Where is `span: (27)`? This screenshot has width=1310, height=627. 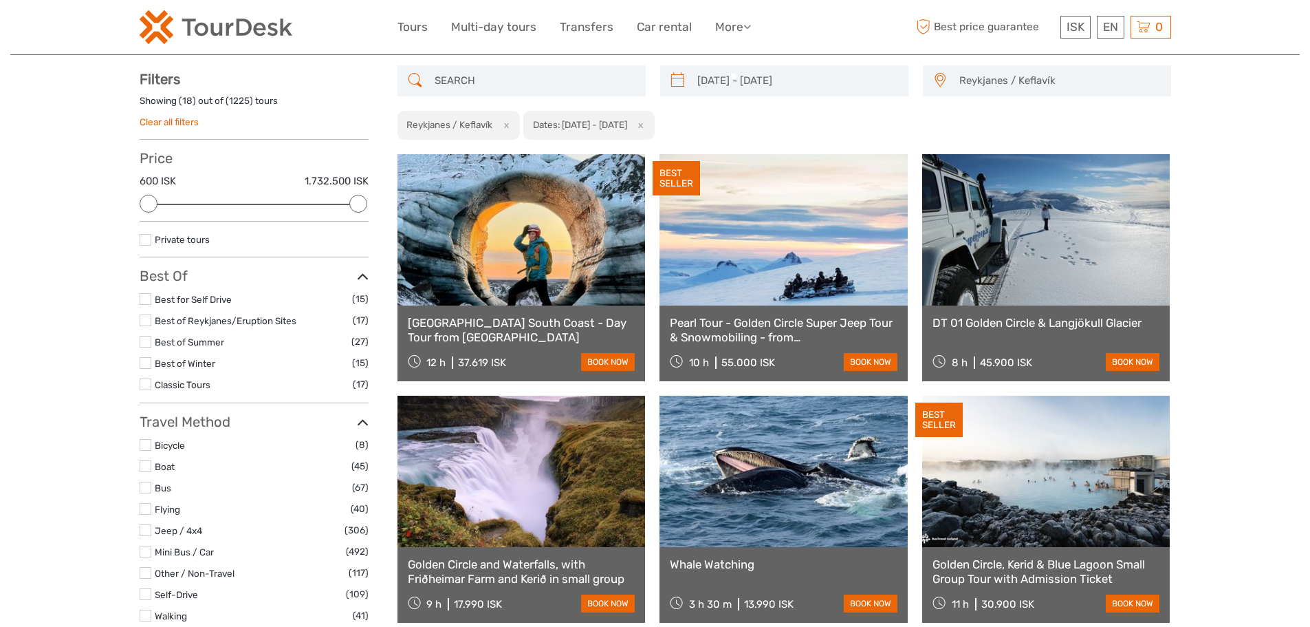
span: (27) is located at coordinates (360, 341).